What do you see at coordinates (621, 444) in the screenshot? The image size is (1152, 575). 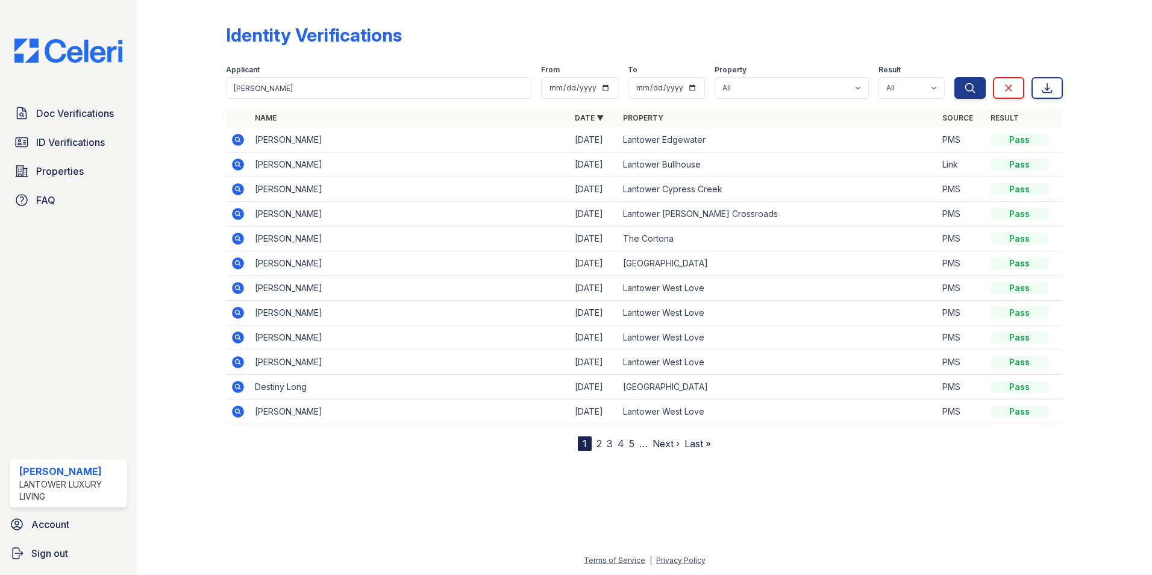 I see `a: 4` at bounding box center [621, 444].